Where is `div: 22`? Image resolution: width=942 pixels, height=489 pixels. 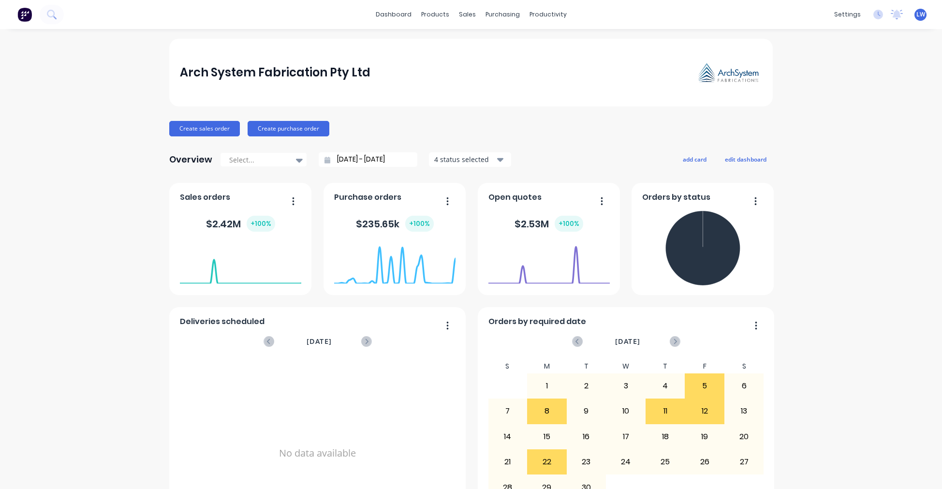
div: 22 is located at coordinates (547, 462).